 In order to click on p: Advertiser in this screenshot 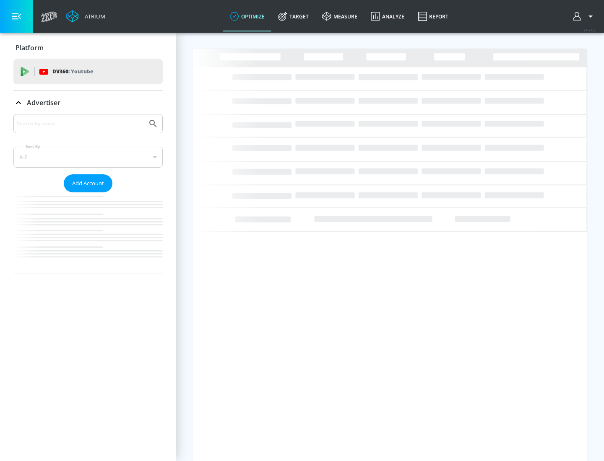, I will do `click(44, 103)`.